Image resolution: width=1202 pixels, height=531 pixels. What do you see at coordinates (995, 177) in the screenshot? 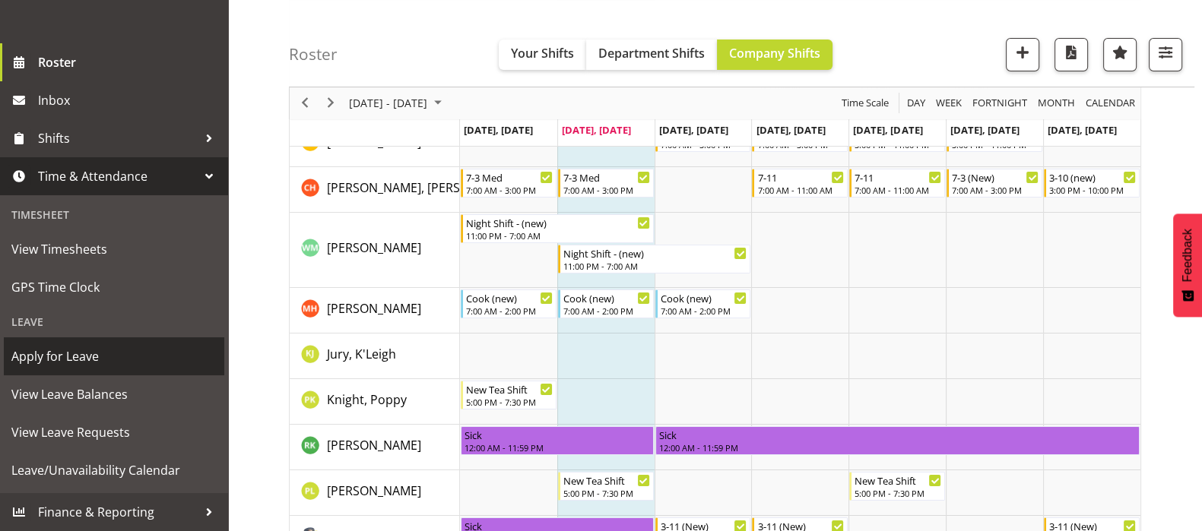
I see `div: 7-3 (New)` at bounding box center [995, 177].